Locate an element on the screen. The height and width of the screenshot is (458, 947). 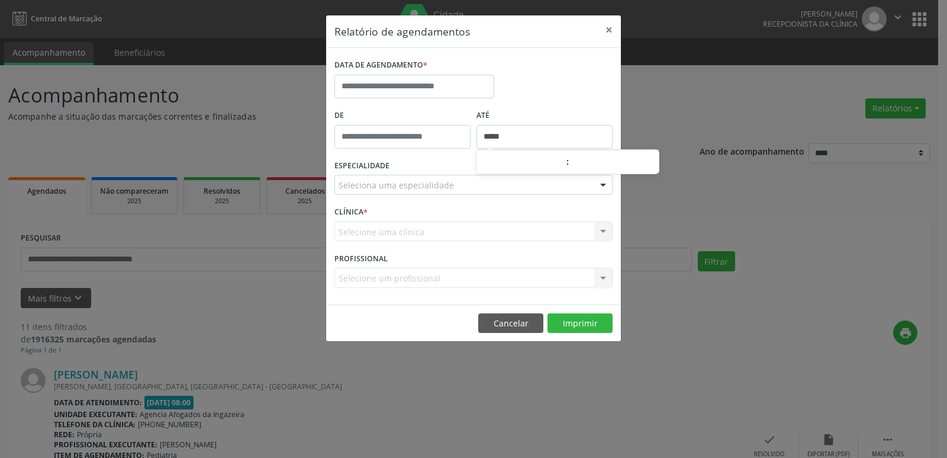
span: Seleciona uma especialidade is located at coordinates (396, 185).